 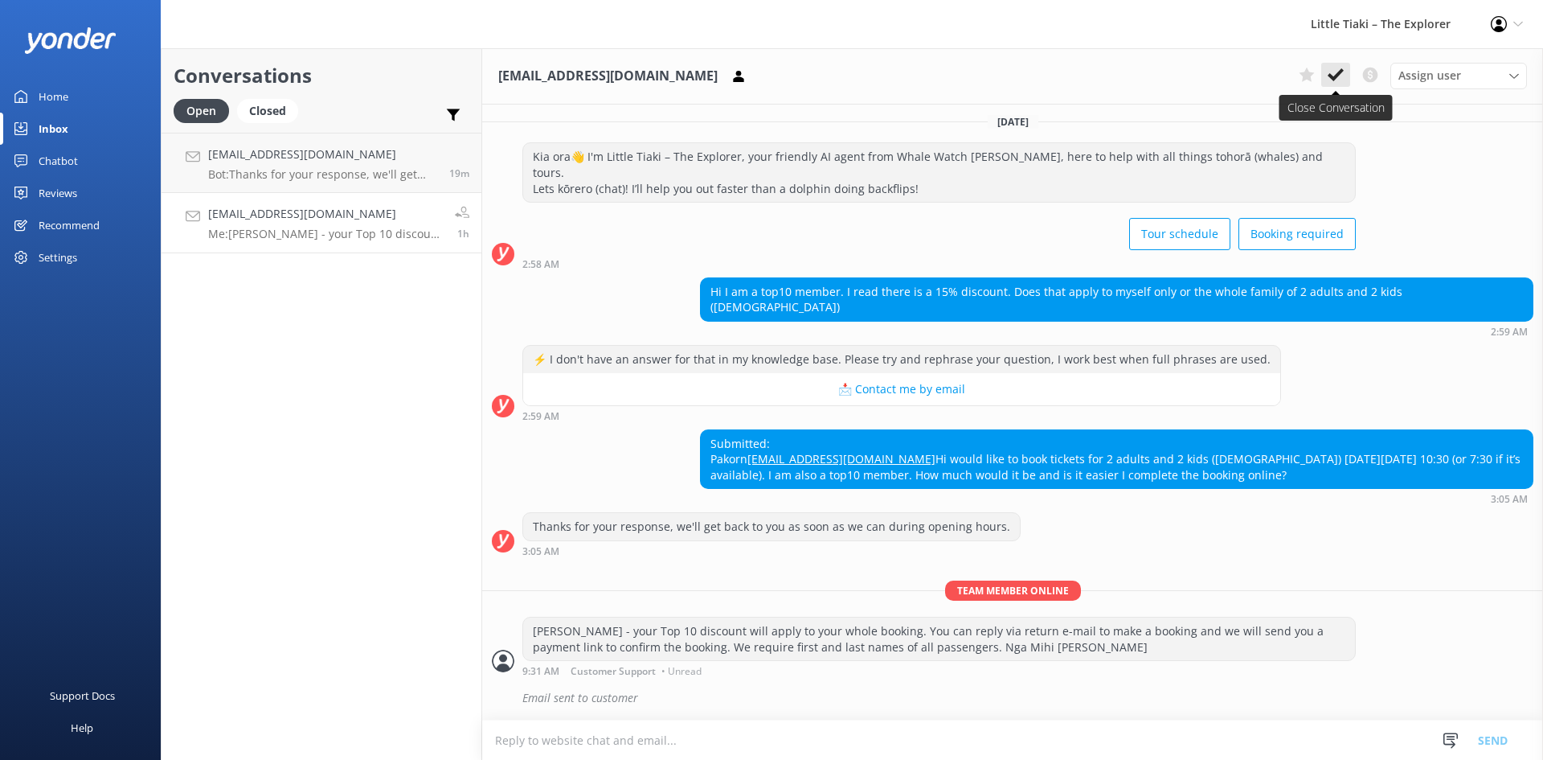 What do you see at coordinates (1013, 590) in the screenshot?
I see `span: Team member online` at bounding box center [1013, 590].